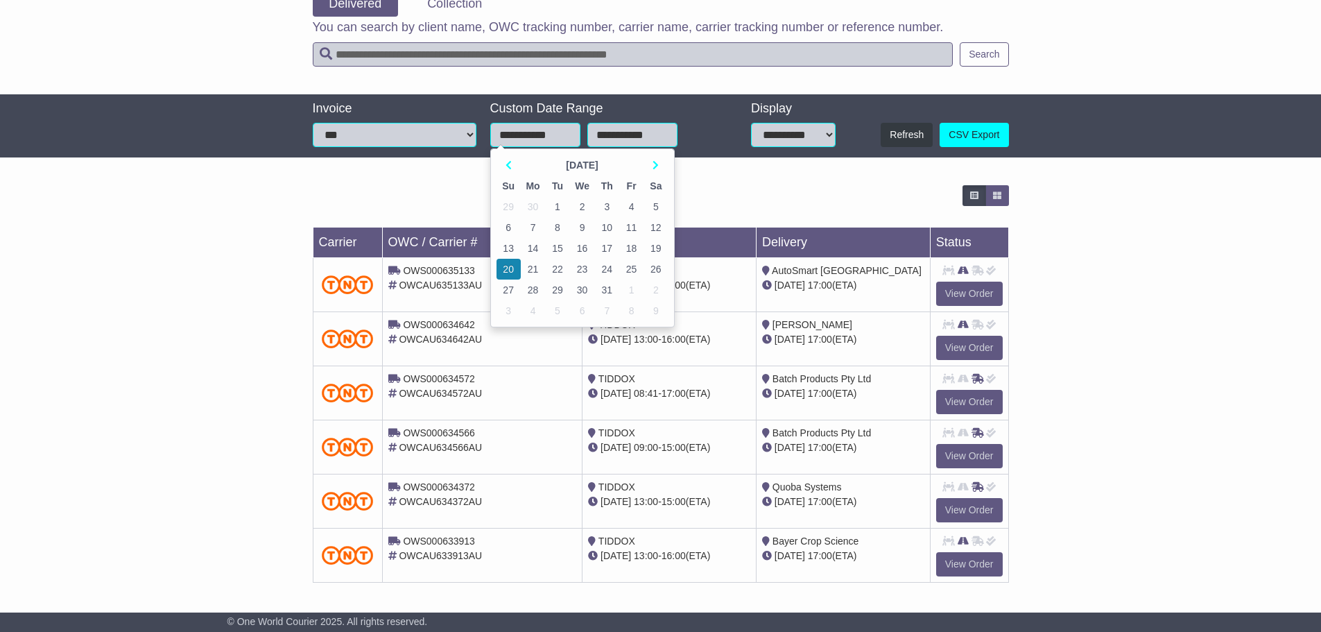 Image resolution: width=1321 pixels, height=632 pixels. I want to click on span: OWCAU634566AU, so click(440, 447).